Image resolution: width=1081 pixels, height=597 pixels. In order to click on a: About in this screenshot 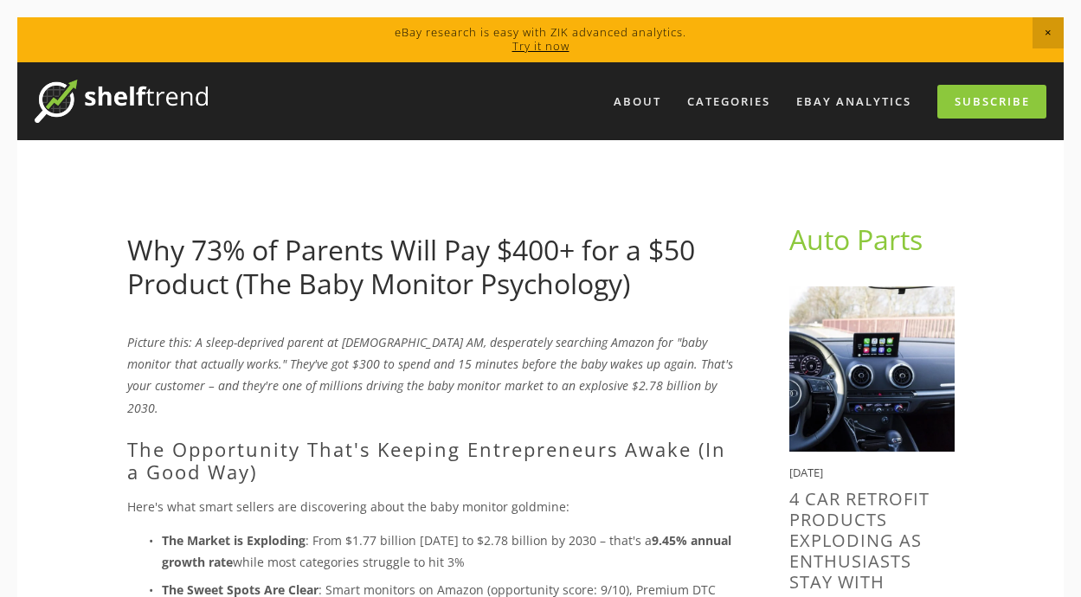, I will do `click(637, 101)`.